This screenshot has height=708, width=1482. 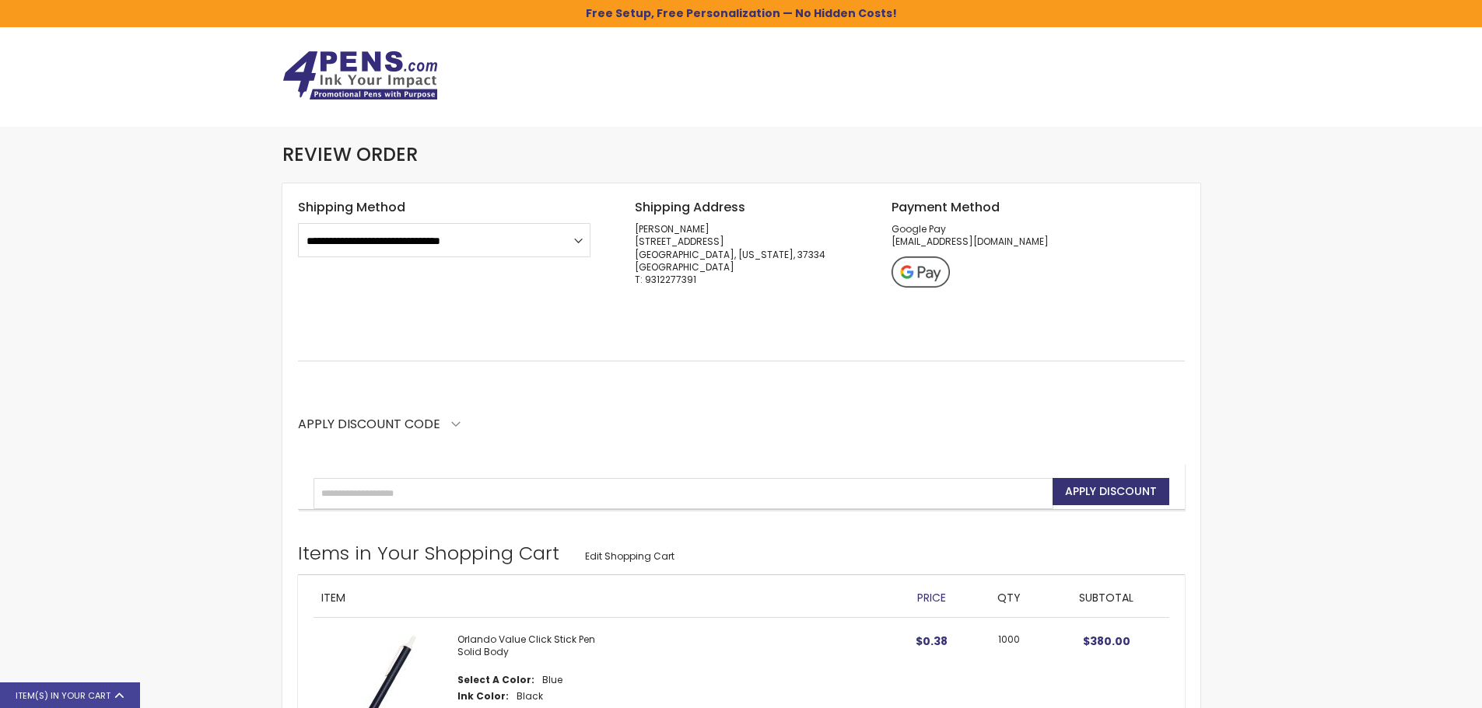 I want to click on dd: Blue, so click(x=552, y=680).